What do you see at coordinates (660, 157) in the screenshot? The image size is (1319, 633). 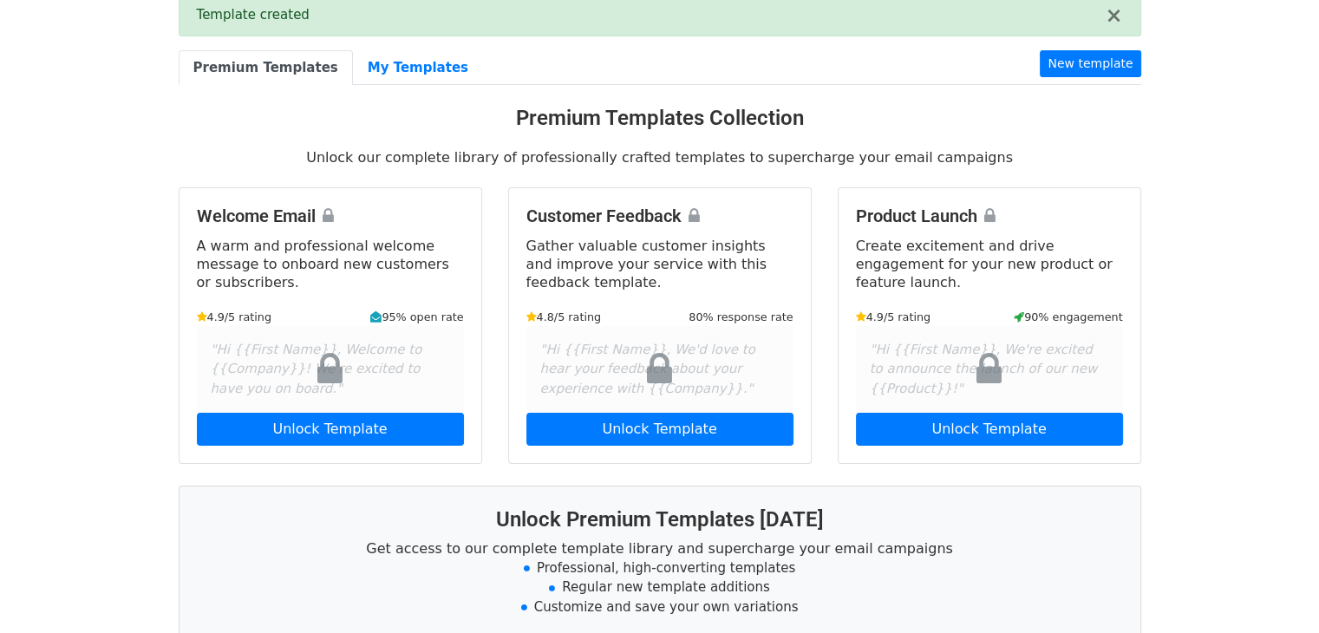 I see `p: Unlock our complete library of professionally crafted templates to supercharge your email campaigns` at bounding box center [660, 157].